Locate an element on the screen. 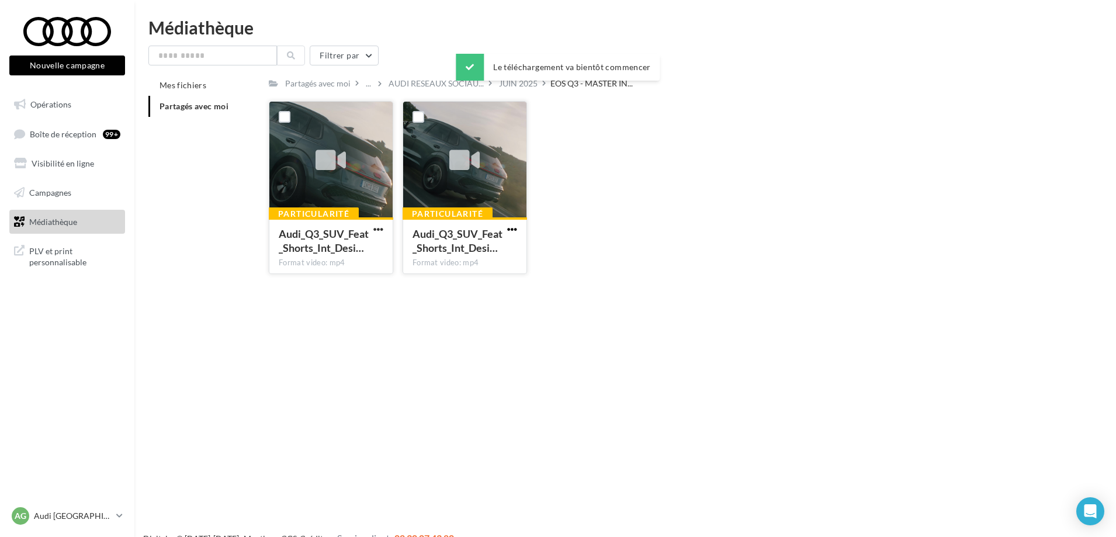 The height and width of the screenshot is (537, 1116). span: AUDI RESEAUX SOCIAU... is located at coordinates (436, 84).